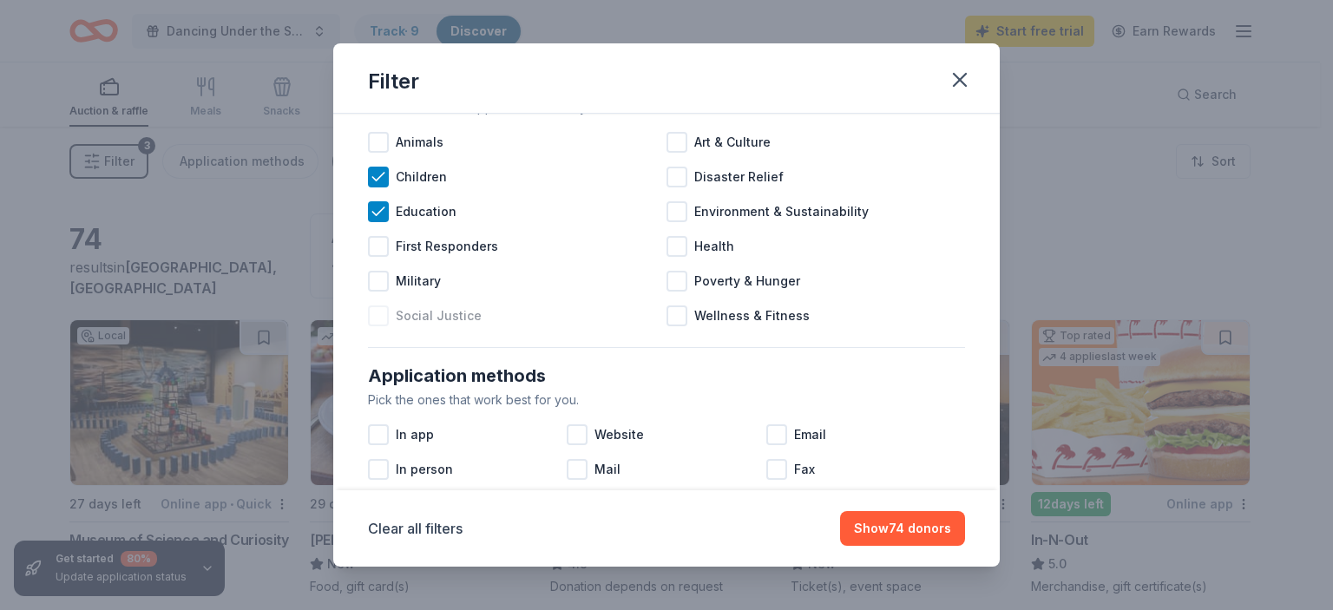  What do you see at coordinates (607, 469) in the screenshot?
I see `span: Mail` at bounding box center [607, 469].